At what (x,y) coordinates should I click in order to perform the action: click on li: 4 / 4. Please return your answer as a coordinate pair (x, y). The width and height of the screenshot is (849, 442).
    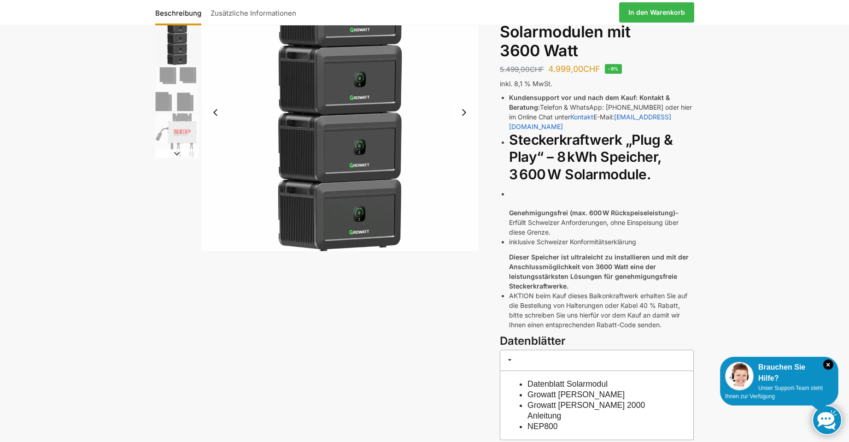
    Looking at the image, I should click on (176, 135).